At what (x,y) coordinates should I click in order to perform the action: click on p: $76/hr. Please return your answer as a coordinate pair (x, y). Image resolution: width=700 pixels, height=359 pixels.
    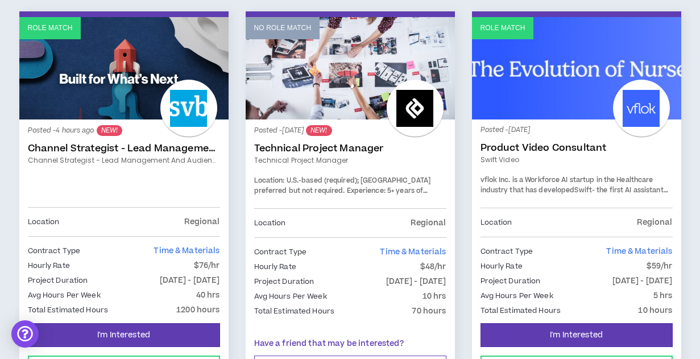
    Looking at the image, I should click on (207, 266).